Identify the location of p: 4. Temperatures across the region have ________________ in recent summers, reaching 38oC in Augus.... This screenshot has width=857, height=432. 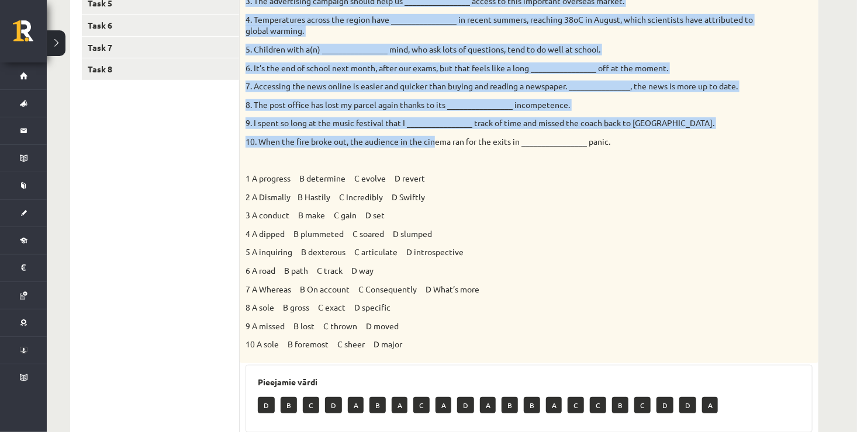
(500, 25).